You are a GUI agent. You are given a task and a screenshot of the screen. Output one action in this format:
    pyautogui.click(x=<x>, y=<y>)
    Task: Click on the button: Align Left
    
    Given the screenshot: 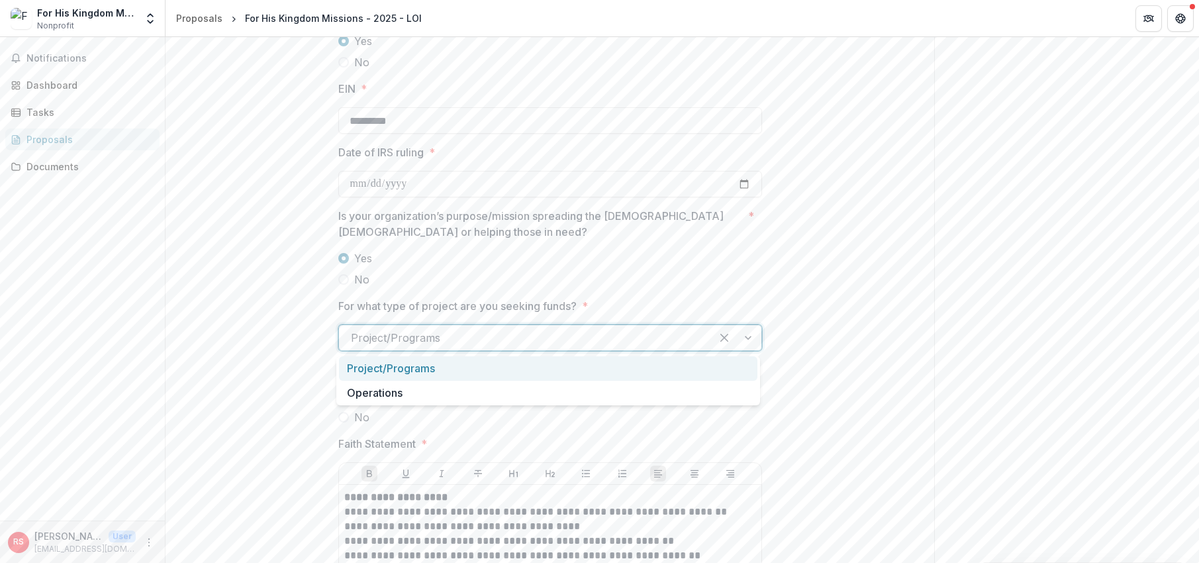 What is the action you would take?
    pyautogui.click(x=658, y=473)
    